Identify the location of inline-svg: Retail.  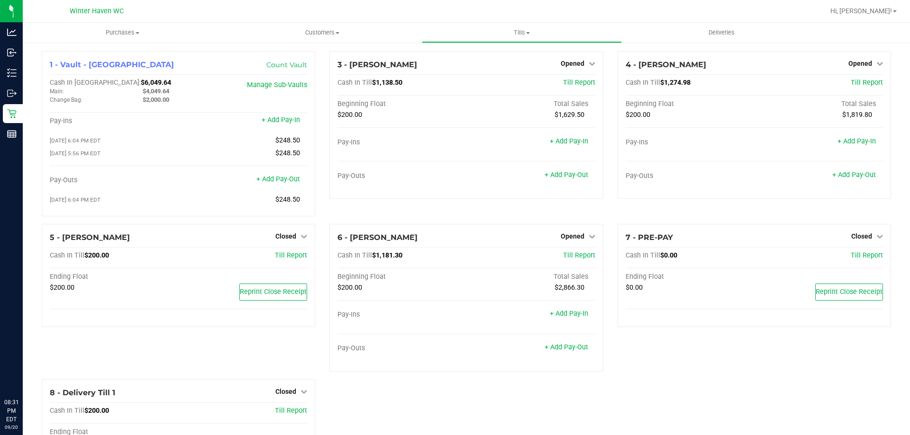
(12, 114).